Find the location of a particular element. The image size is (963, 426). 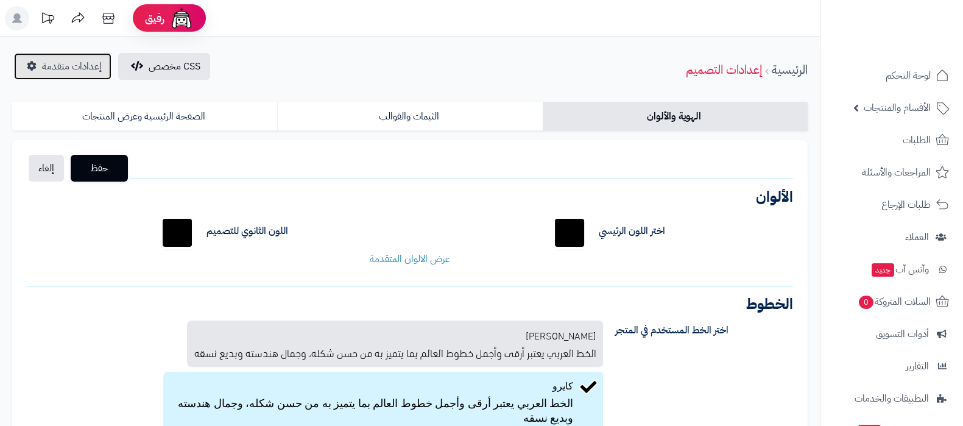

a: تحديثات المنصة is located at coordinates (47, 19).